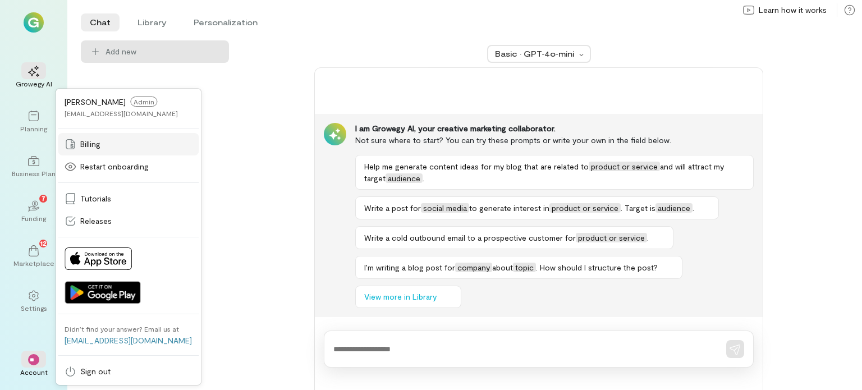 The height and width of the screenshot is (390, 862). Describe the element at coordinates (535, 54) in the screenshot. I see `div: Basic · GPT‑4o‑mini` at that location.